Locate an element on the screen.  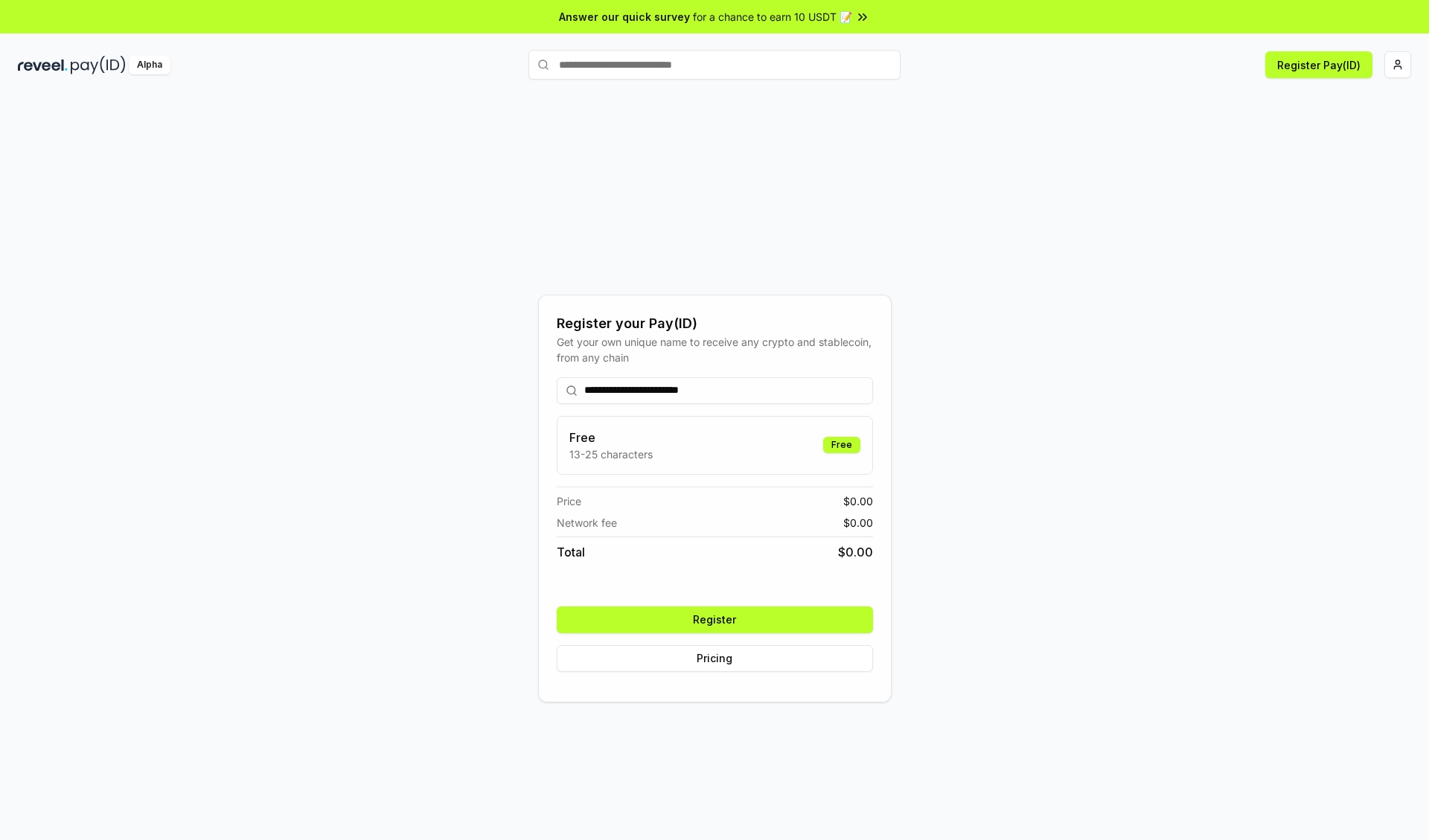
span: Price is located at coordinates (569, 501).